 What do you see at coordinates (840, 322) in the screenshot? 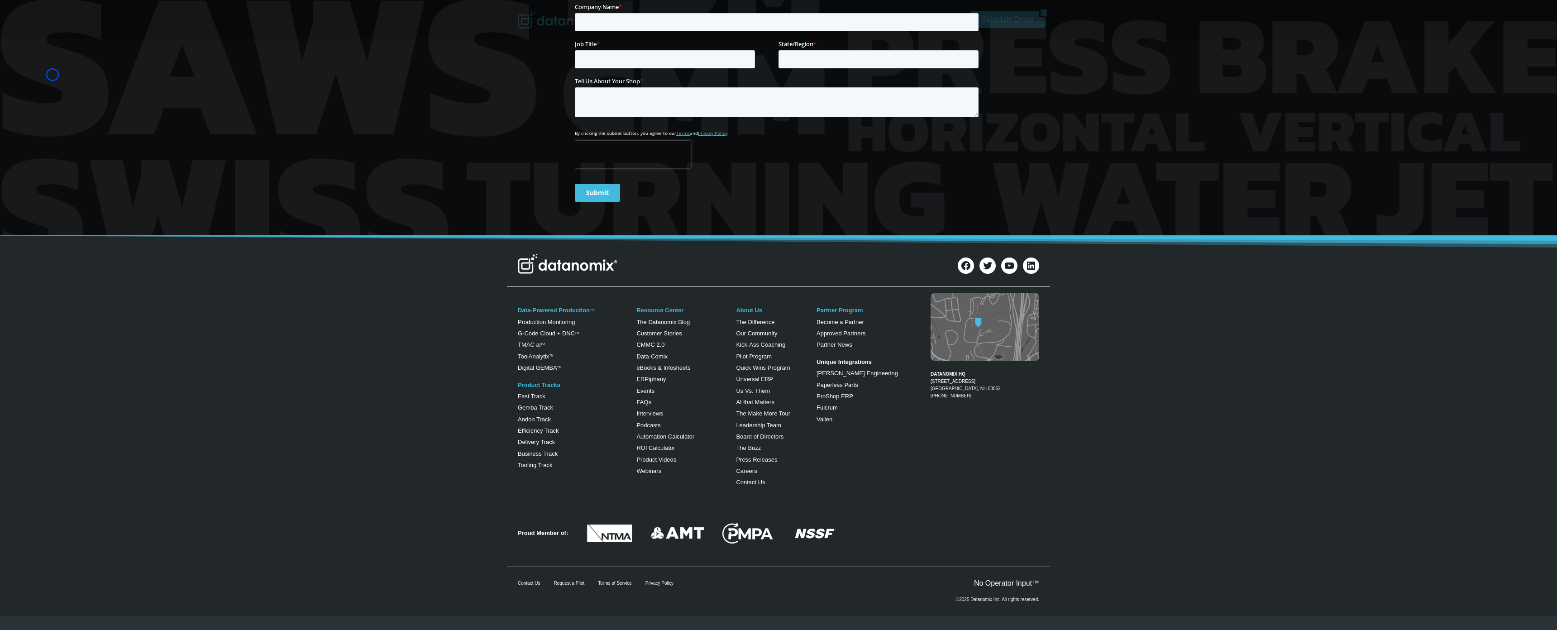
I see `a: Become a Partner` at bounding box center [840, 322].